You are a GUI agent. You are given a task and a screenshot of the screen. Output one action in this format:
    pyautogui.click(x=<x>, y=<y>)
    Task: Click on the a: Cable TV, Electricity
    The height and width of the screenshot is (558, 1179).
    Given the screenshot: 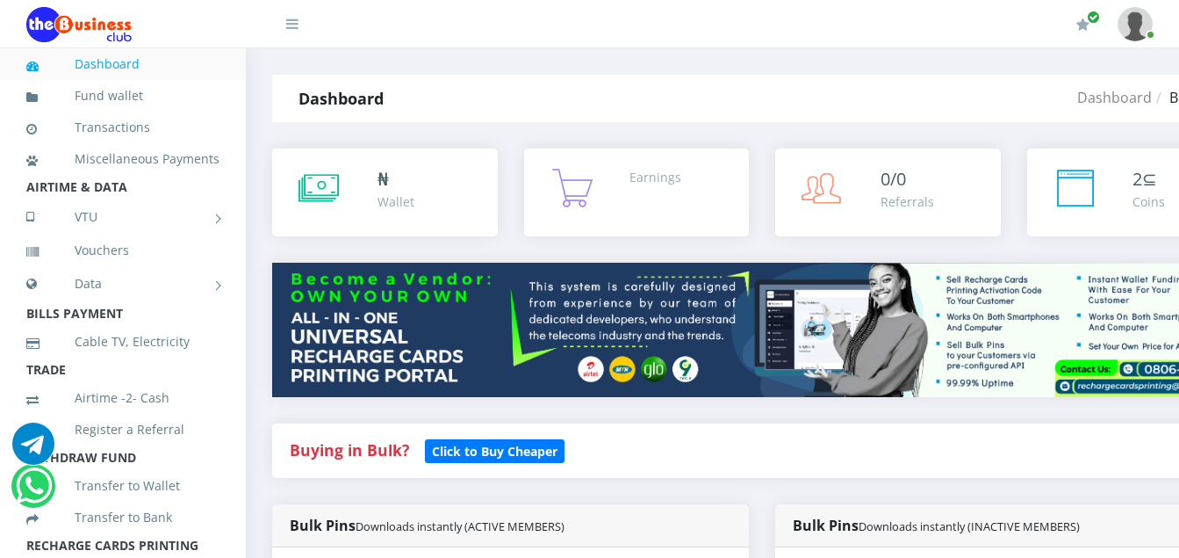 What is the action you would take?
    pyautogui.click(x=123, y=342)
    